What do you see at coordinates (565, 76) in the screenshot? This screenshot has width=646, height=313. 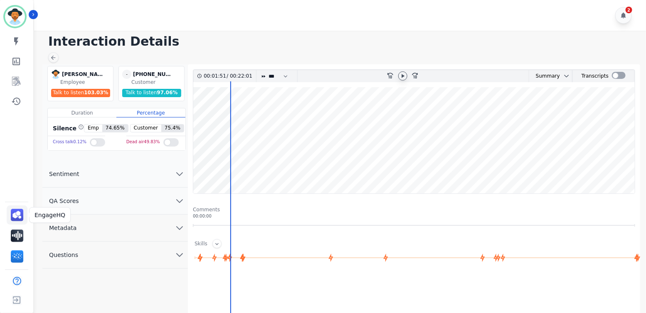 I see `button: chevron down` at bounding box center [565, 76].